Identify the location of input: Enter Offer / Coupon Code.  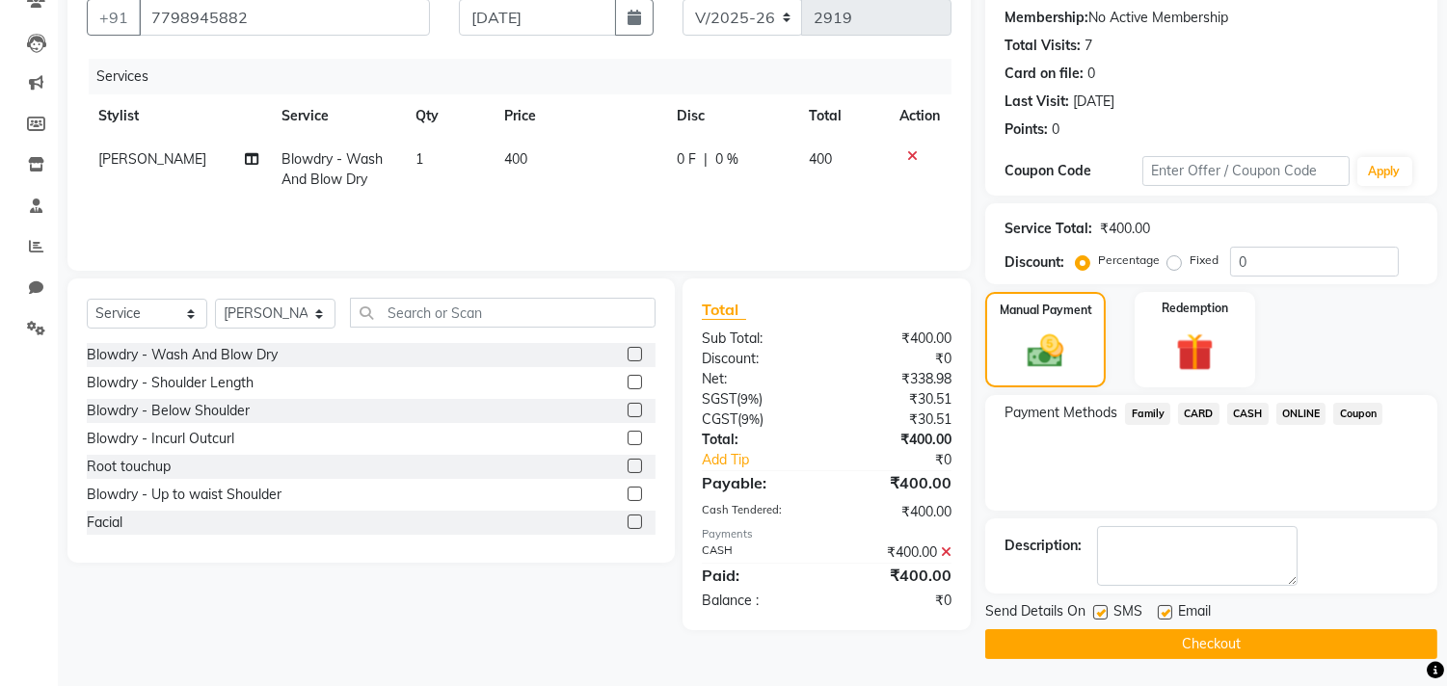
(1245, 171).